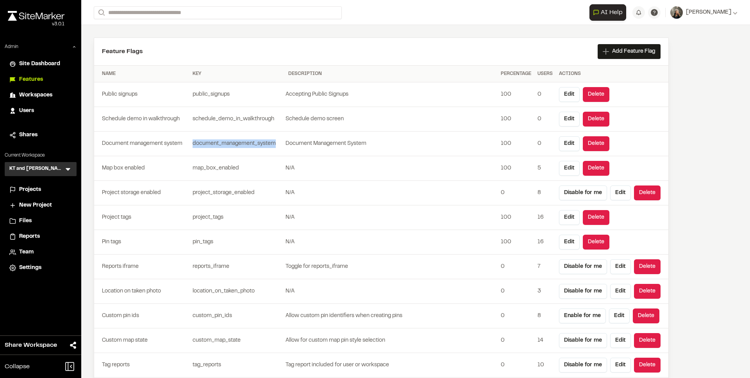 This screenshot has height=378, width=750. Describe the element at coordinates (237, 74) in the screenshot. I see `div: Key` at that location.